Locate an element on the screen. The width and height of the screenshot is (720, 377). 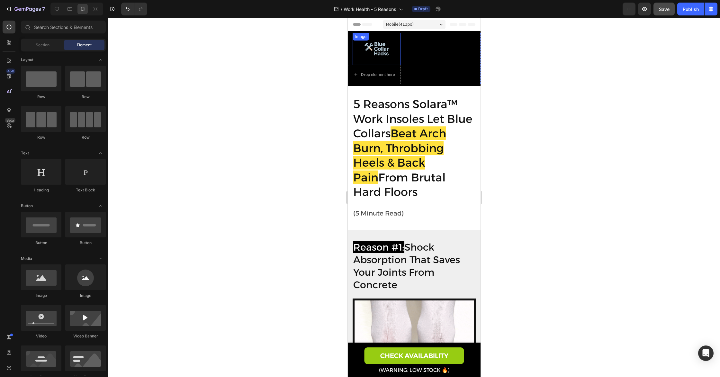
span: Mobile ( 413 px) is located at coordinates (52, 6).